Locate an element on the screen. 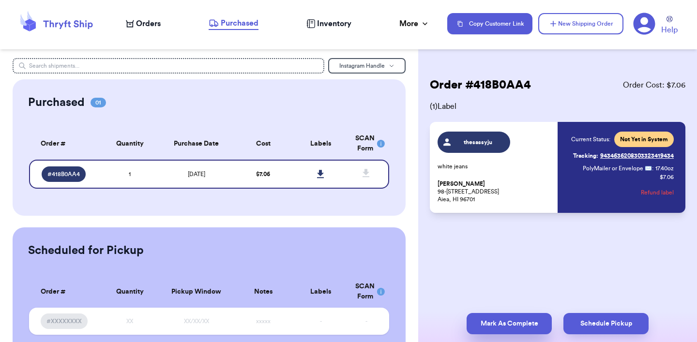  span: Tracking: is located at coordinates (586, 156).